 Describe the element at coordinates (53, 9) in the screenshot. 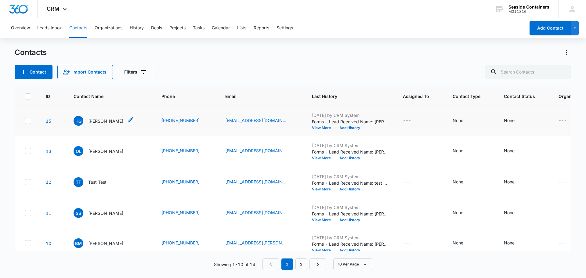

I see `span: CRM` at that location.